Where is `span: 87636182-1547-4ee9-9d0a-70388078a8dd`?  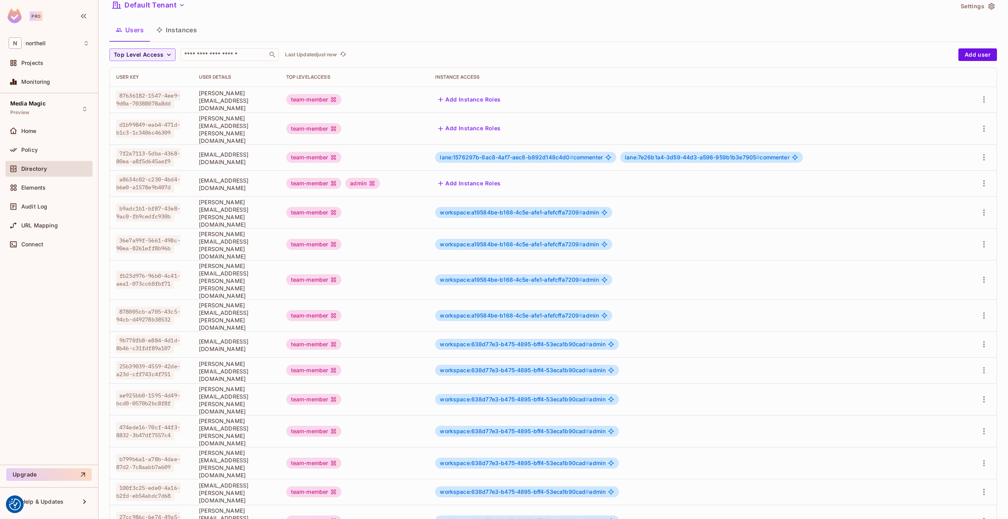
span: 87636182-1547-4ee9-9d0a-70388078a8dd is located at coordinates (148, 100).